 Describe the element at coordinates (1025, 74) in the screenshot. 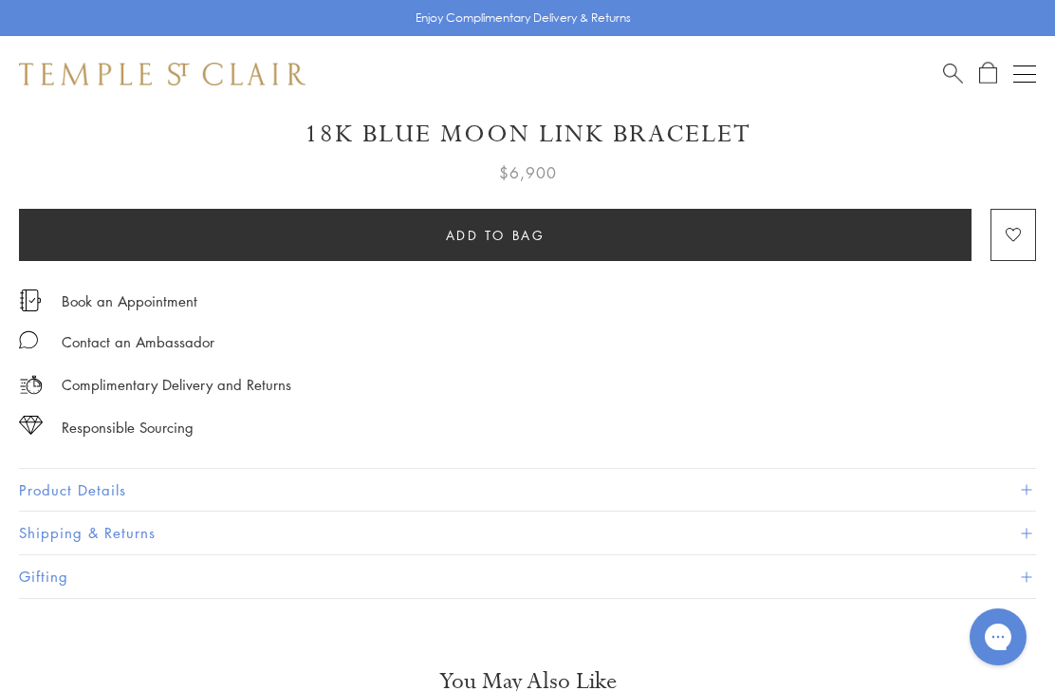

I see `button: Open navigation` at that location.